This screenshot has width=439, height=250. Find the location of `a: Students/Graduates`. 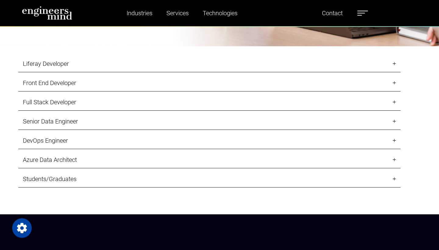

a: Students/Graduates is located at coordinates (210, 179).